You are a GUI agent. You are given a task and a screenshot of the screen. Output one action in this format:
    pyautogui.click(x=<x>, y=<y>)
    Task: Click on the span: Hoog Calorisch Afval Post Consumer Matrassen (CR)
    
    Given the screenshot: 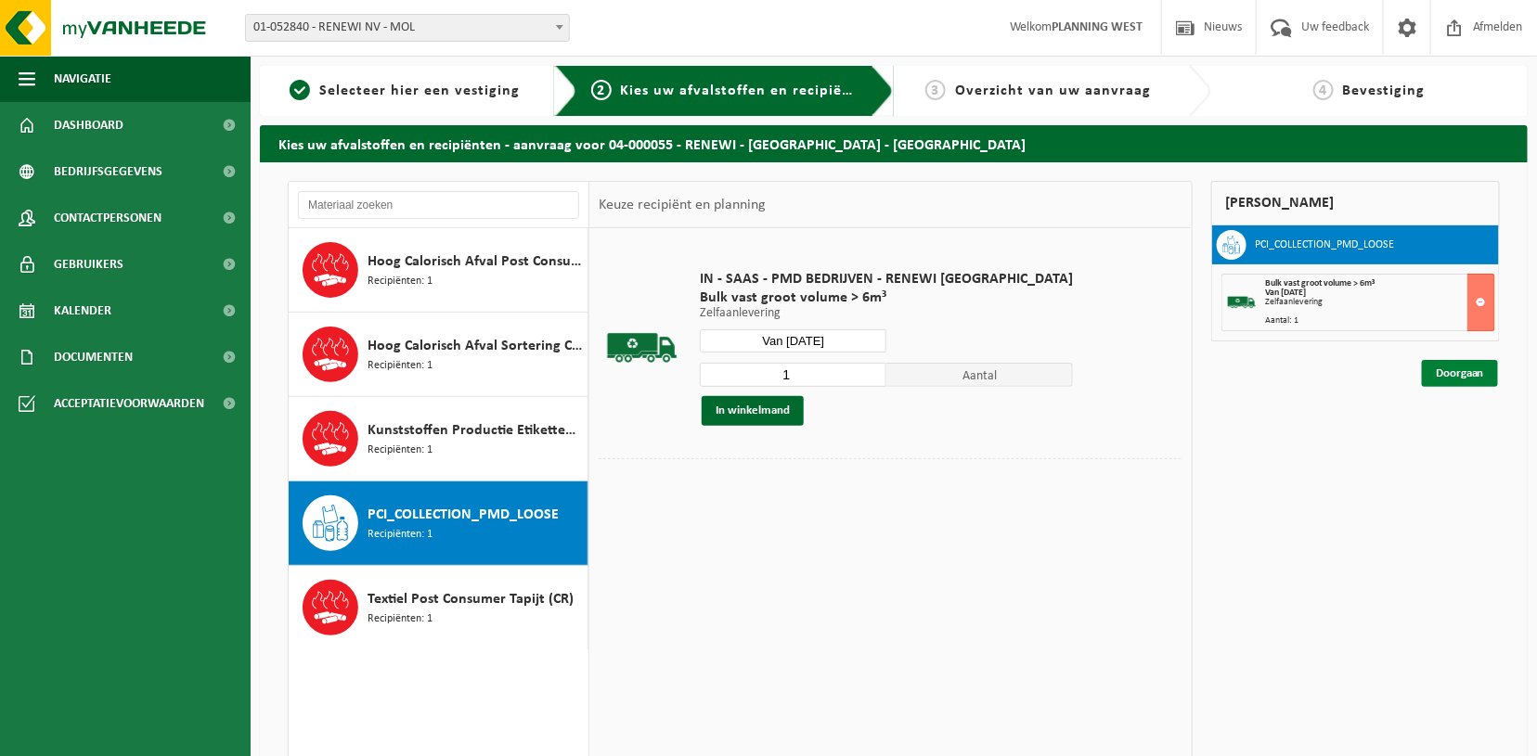 What is the action you would take?
    pyautogui.click(x=475, y=262)
    